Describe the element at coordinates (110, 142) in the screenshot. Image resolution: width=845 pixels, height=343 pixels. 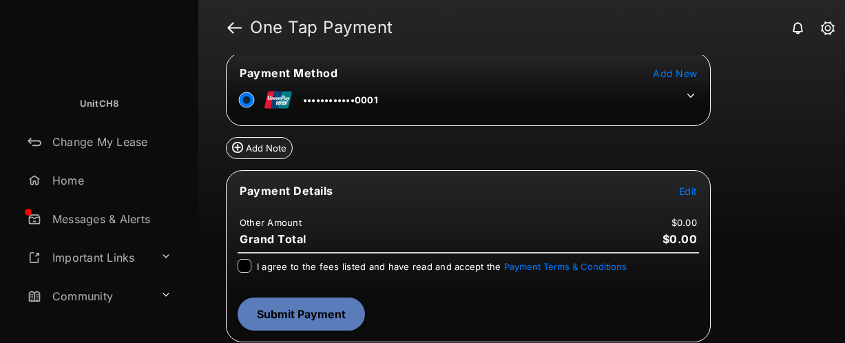
I see `a: Change My Lease` at that location.